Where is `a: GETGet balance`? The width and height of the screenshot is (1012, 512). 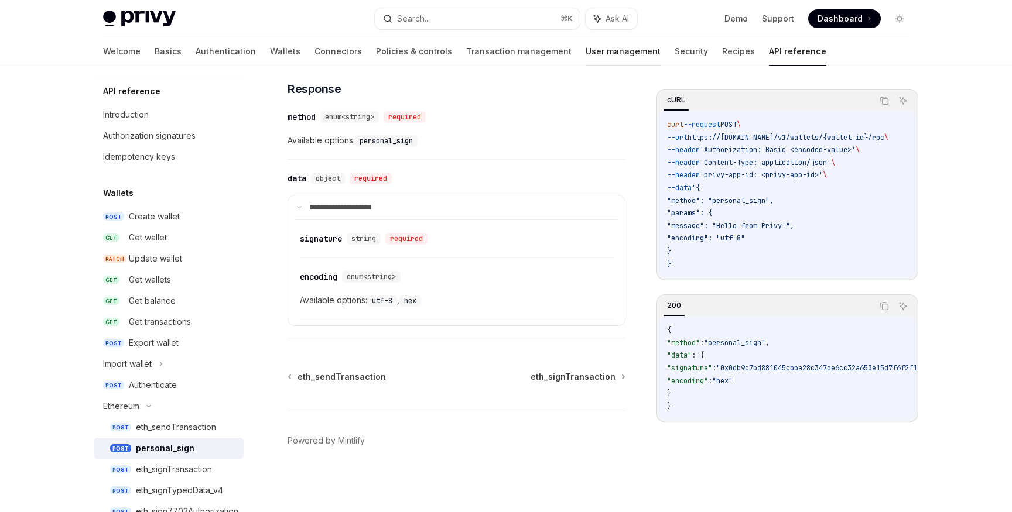
a: GETGet balance is located at coordinates (169, 301).